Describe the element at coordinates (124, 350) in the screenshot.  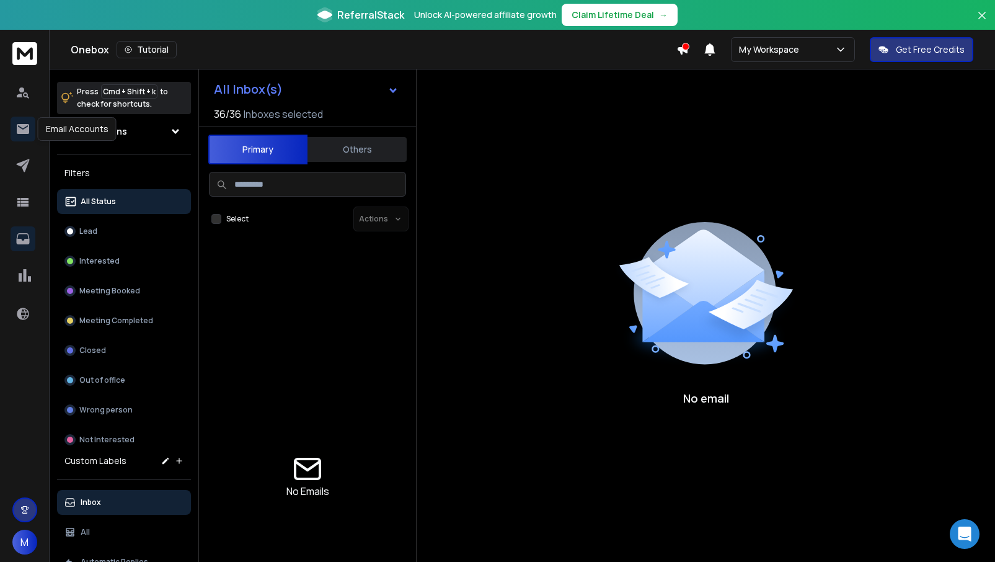
I see `button: Closed` at that location.